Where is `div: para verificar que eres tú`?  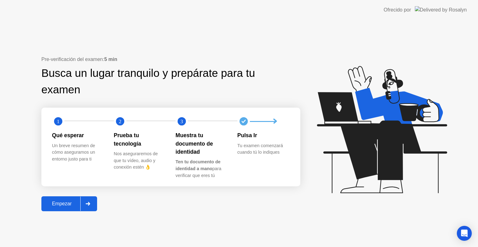
div: para verificar que eres tú is located at coordinates (201, 169).